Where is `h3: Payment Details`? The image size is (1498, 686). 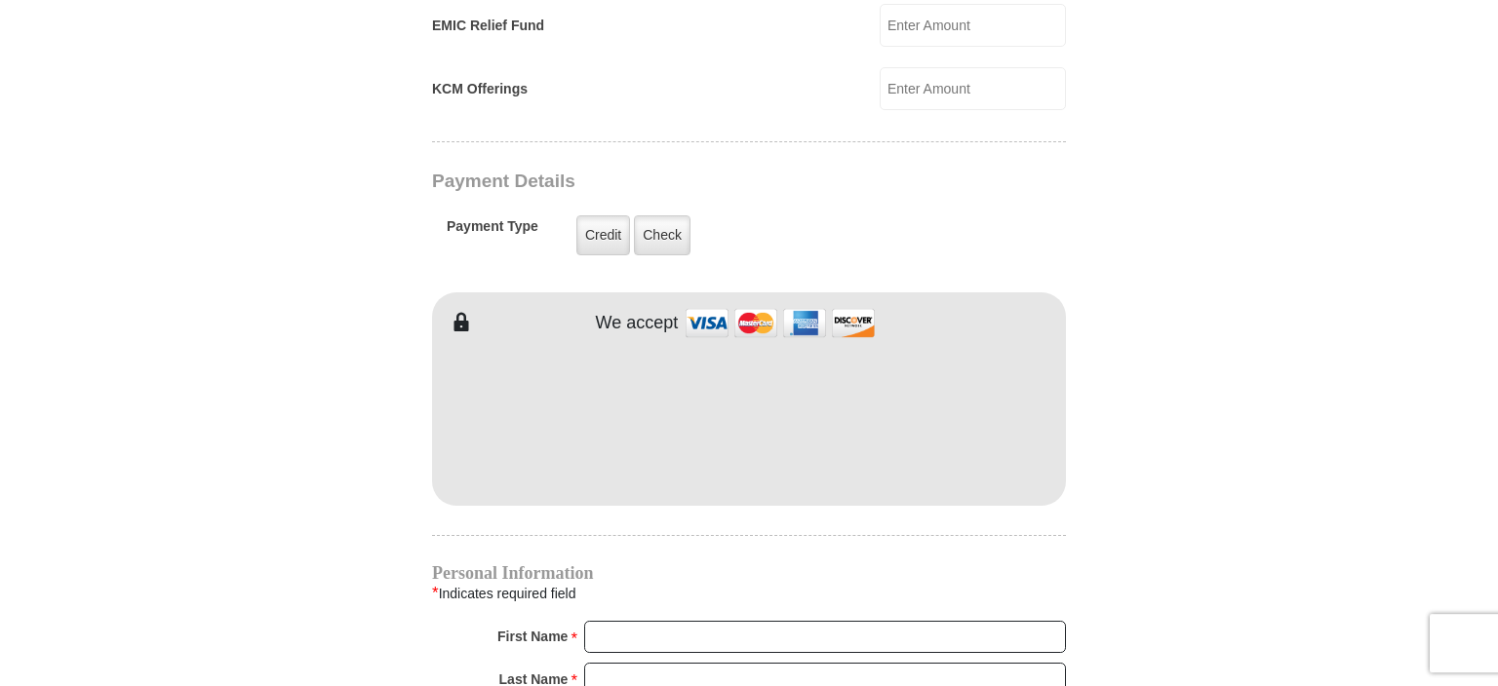
h3: Payment Details is located at coordinates (681, 181).